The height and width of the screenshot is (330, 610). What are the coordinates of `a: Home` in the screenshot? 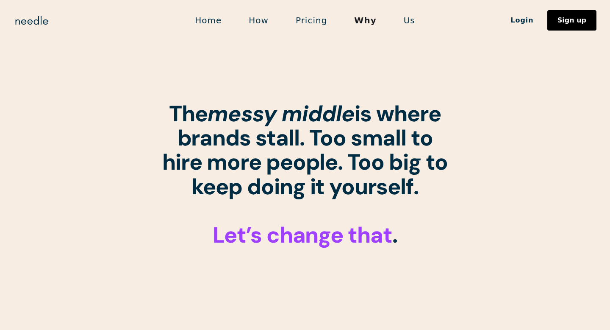 It's located at (208, 20).